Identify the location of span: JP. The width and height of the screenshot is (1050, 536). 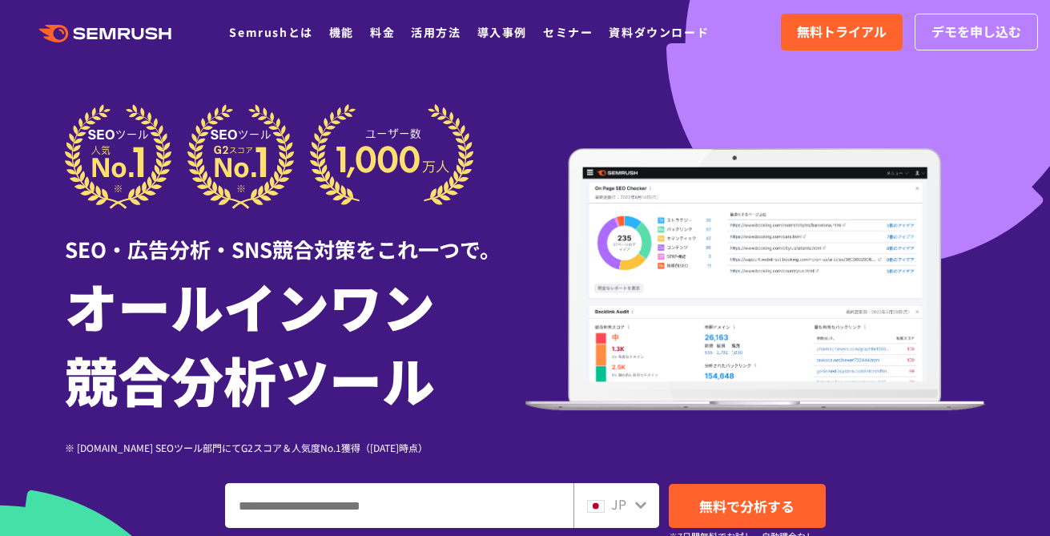
(618, 504).